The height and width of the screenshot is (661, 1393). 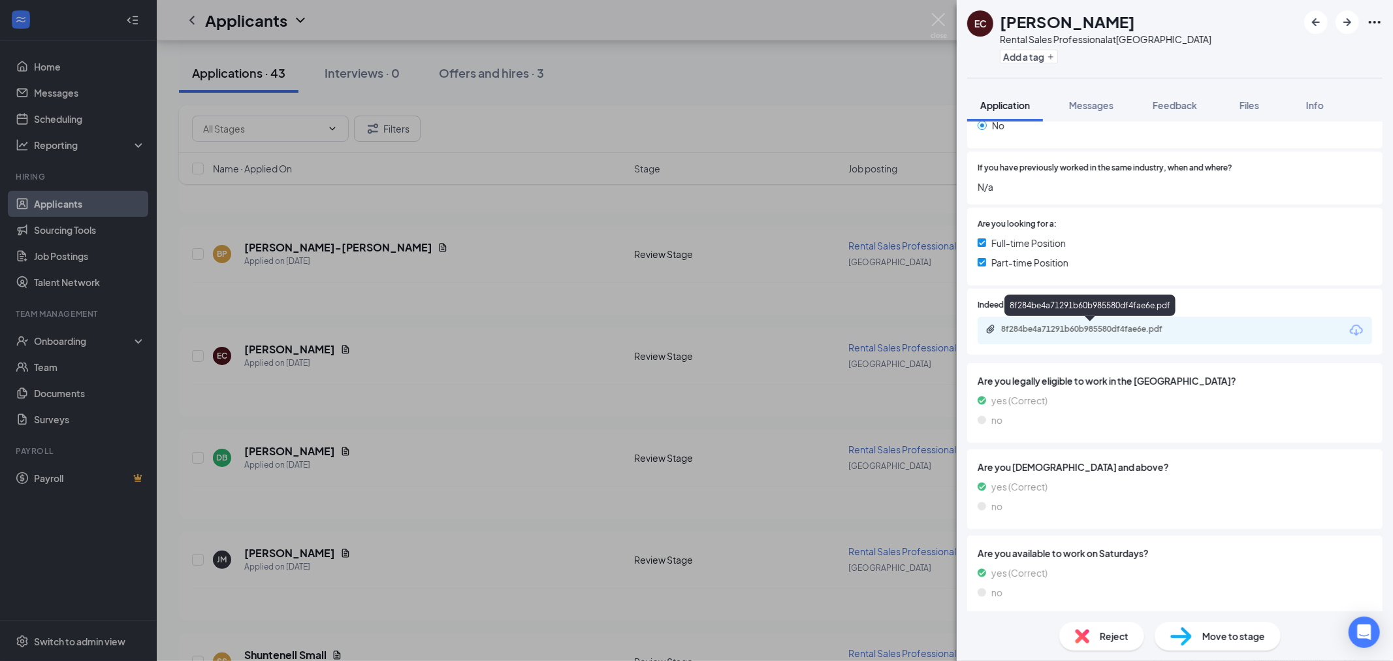 What do you see at coordinates (1105, 168) in the screenshot?
I see `span: If you have previously worked in the same industry, when and where?` at bounding box center [1105, 168].